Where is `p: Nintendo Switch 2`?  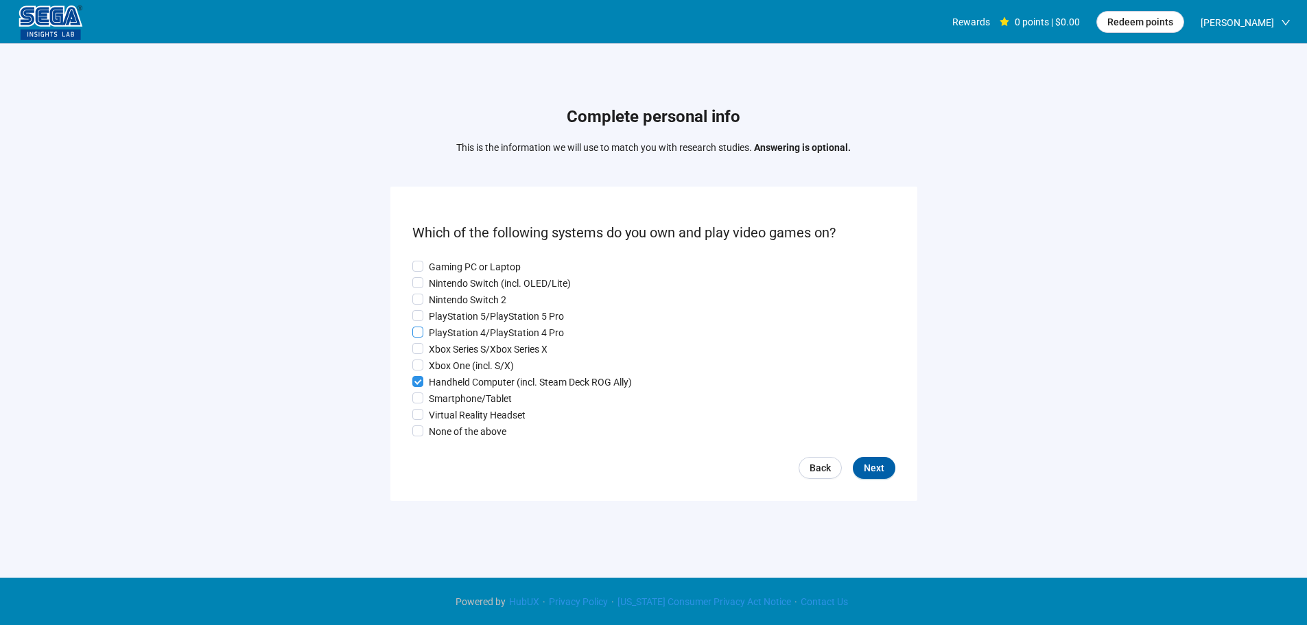
p: Nintendo Switch 2 is located at coordinates (467, 300).